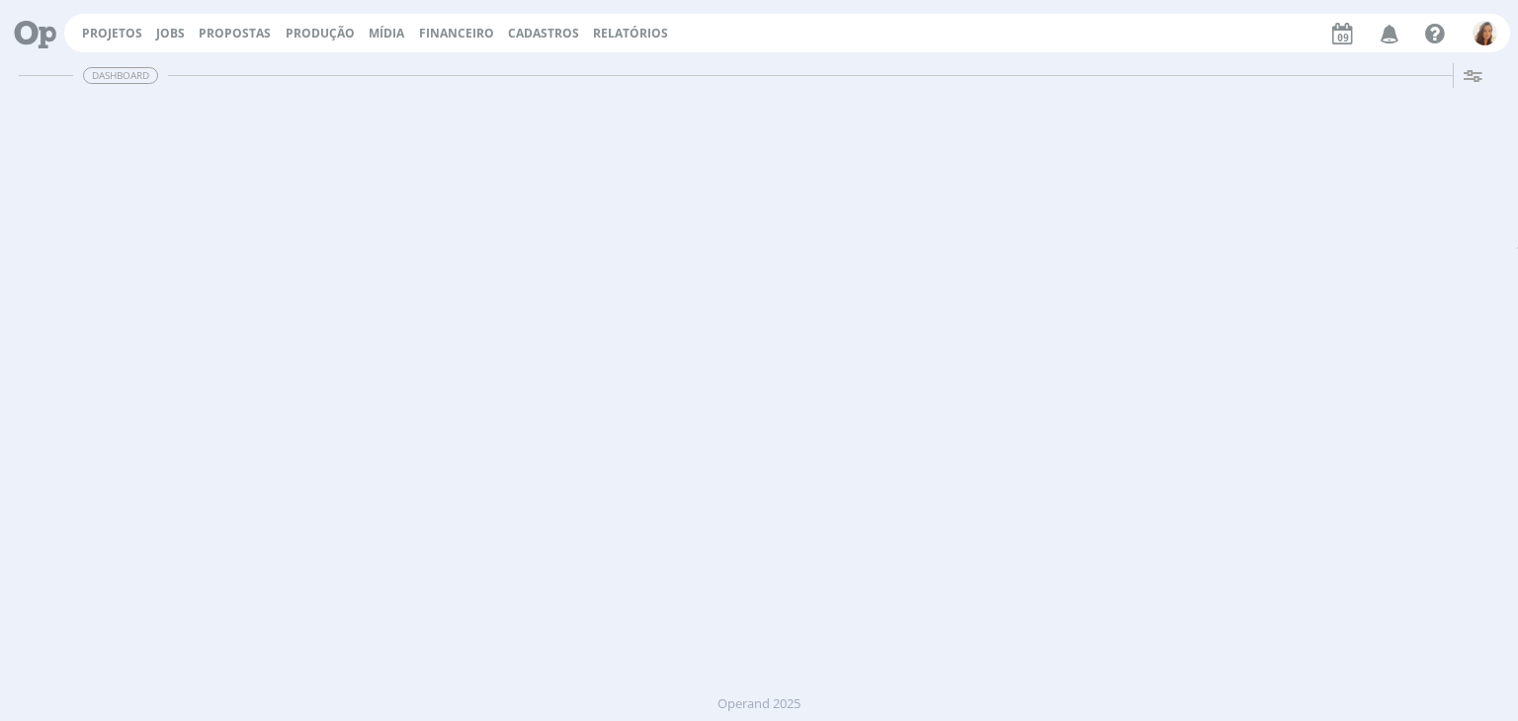 Image resolution: width=1518 pixels, height=721 pixels. Describe the element at coordinates (630, 33) in the screenshot. I see `a: Relatórios` at that location.